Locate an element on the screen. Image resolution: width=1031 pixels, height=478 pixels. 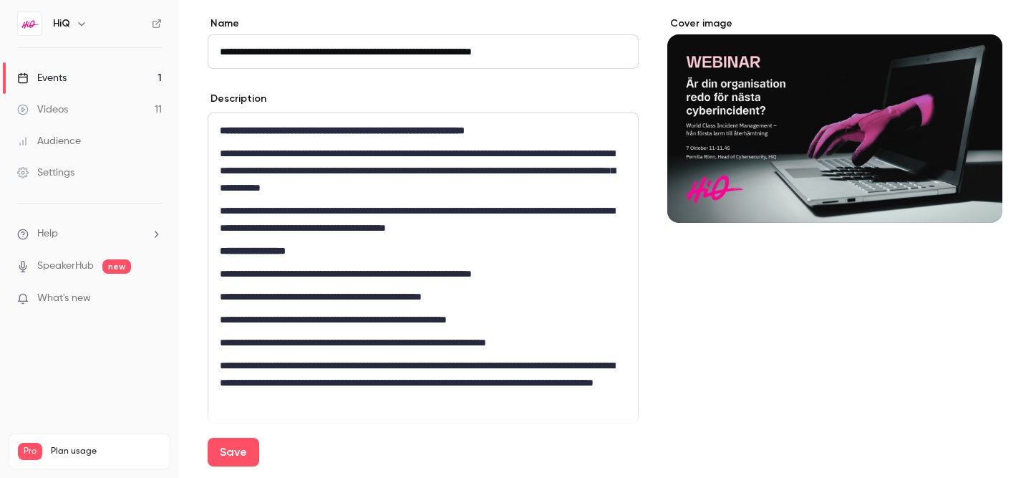
div: Settings is located at coordinates (46, 173).